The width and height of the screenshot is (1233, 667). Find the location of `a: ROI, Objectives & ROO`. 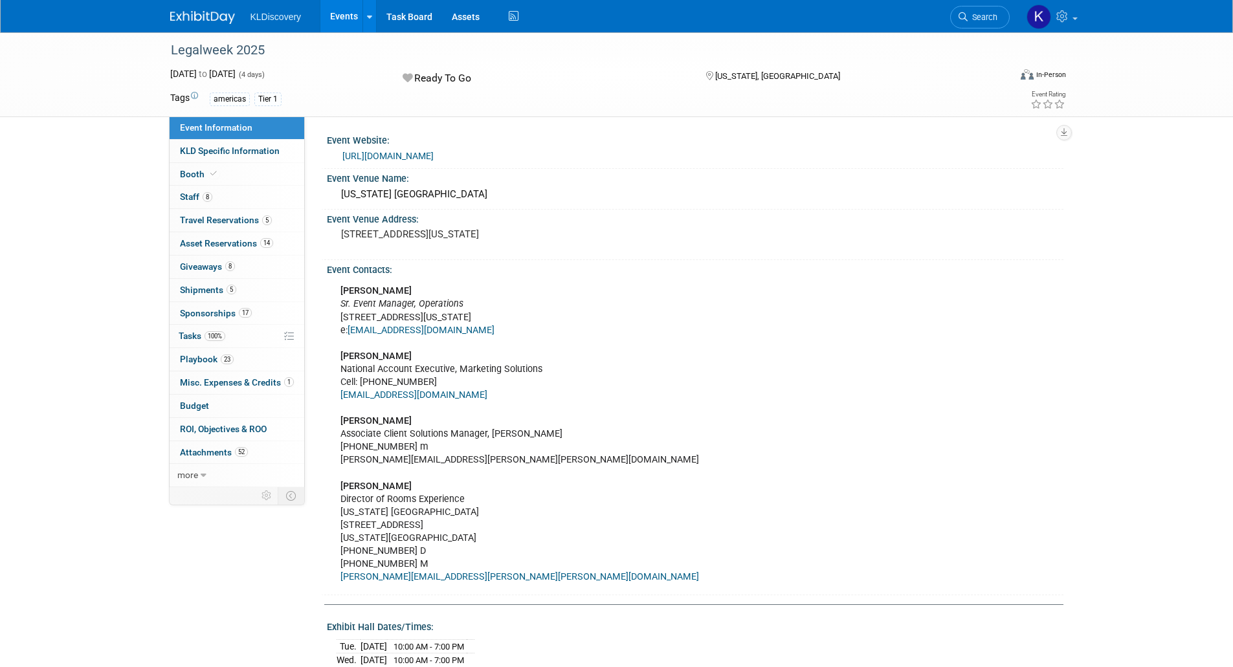

a: ROI, Objectives & ROO is located at coordinates (237, 429).